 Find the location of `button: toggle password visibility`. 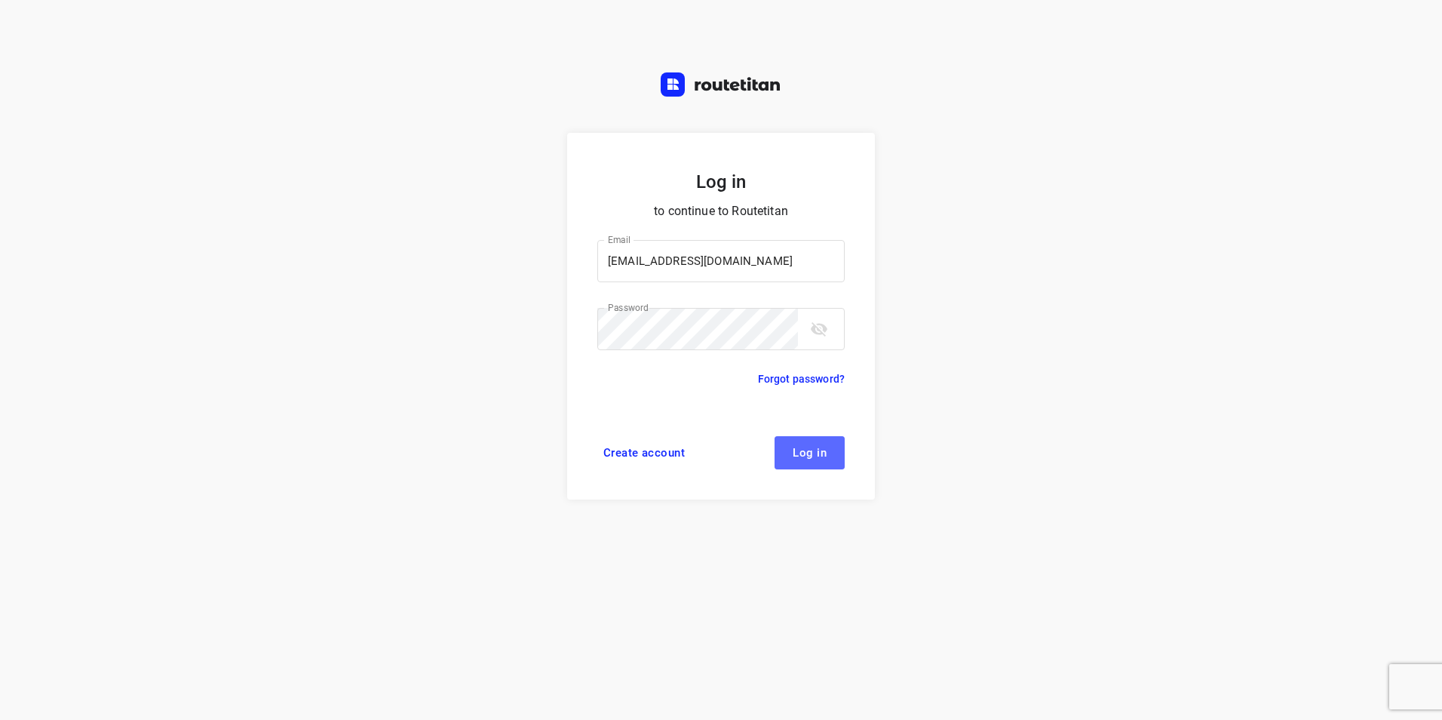

button: toggle password visibility is located at coordinates (819, 329).